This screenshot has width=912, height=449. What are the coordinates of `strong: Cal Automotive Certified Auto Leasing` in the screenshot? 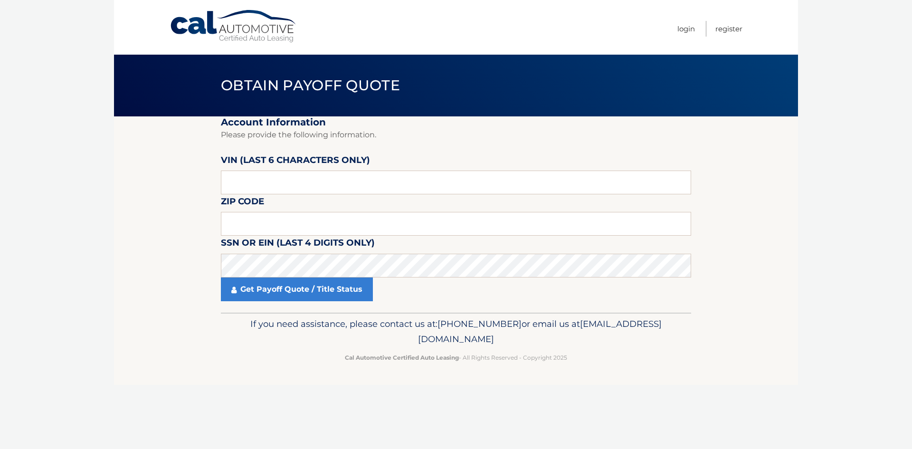 It's located at (402, 357).